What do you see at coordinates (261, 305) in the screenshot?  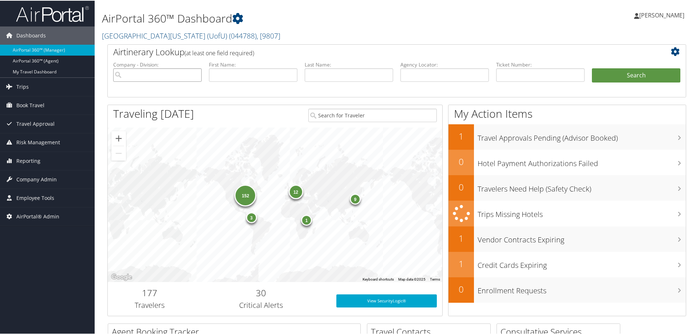 I see `h3: Critical Alerts` at bounding box center [261, 305].